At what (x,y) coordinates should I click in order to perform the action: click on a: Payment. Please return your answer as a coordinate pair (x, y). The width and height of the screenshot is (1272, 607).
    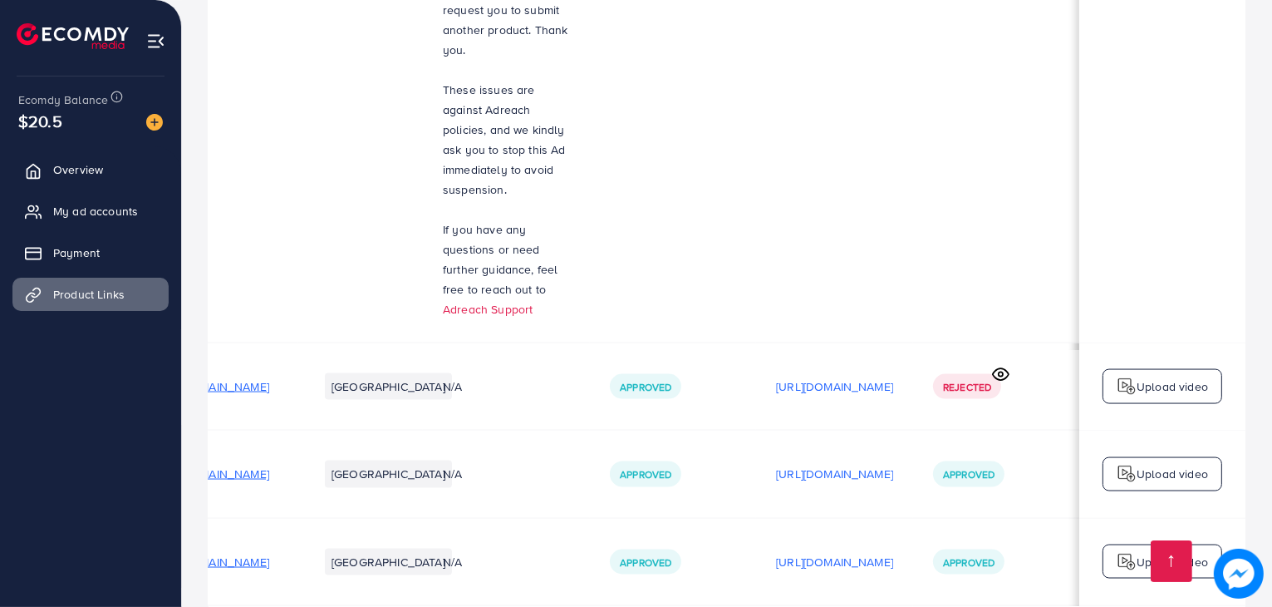
    Looking at the image, I should click on (91, 253).